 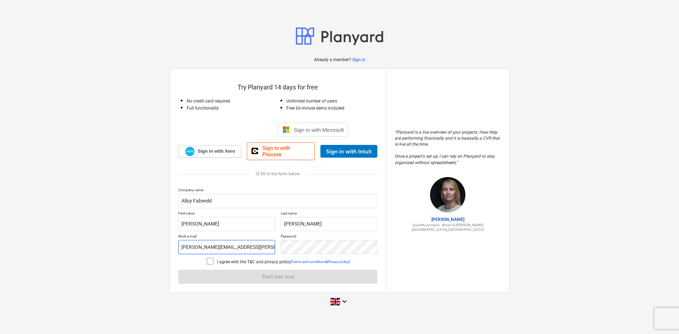 What do you see at coordinates (233, 108) in the screenshot?
I see `p: Full functionality` at bounding box center [233, 108].